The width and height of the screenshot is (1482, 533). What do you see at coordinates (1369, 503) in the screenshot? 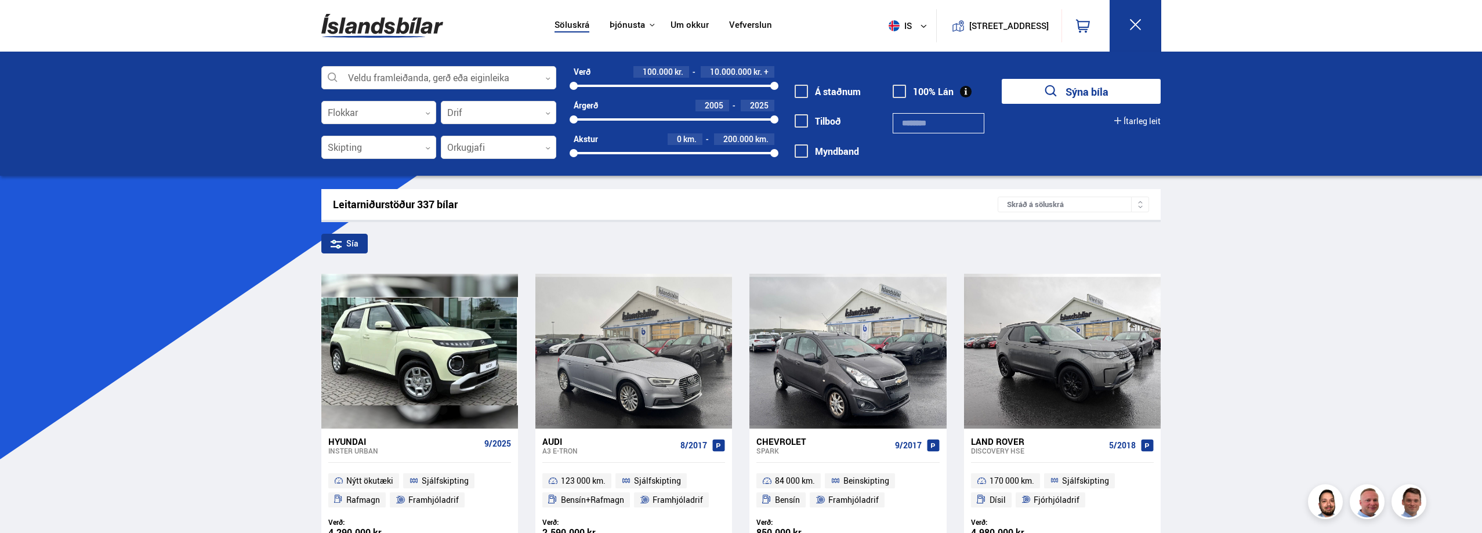
I see `img: siFngHWaQ9KaOqBr.png` at bounding box center [1369, 503].